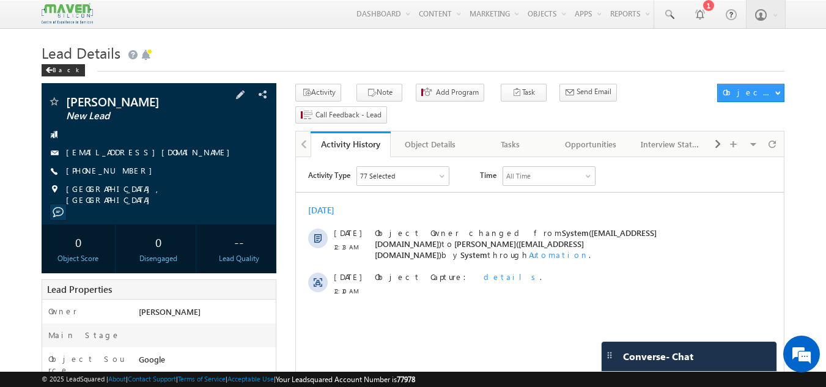  I want to click on div: Lead Quality, so click(238, 259).